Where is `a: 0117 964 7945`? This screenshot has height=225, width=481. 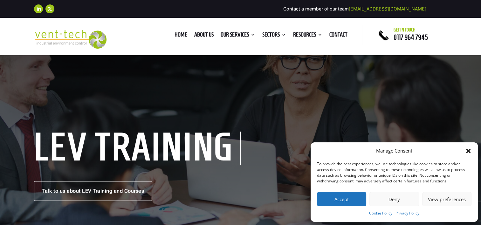
a: 0117 964 7945 is located at coordinates (411, 37).